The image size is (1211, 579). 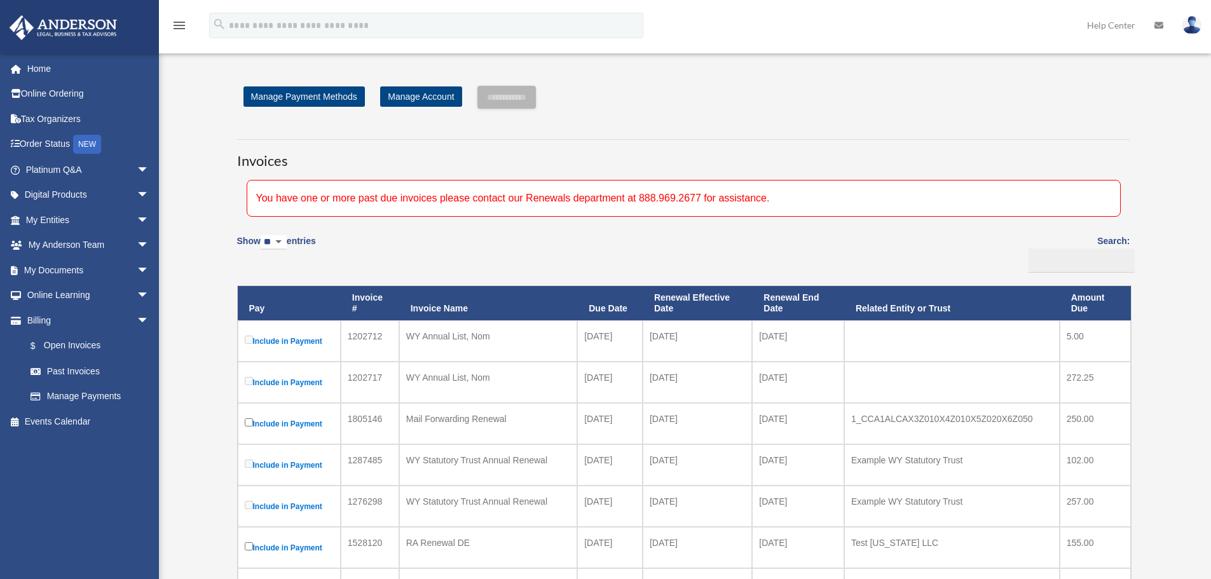 I want to click on a: Order StatusNEW, so click(x=88, y=144).